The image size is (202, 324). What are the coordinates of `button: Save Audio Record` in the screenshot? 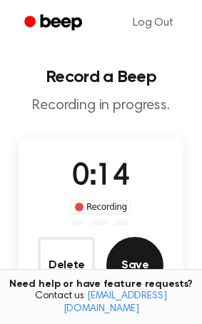 It's located at (135, 265).